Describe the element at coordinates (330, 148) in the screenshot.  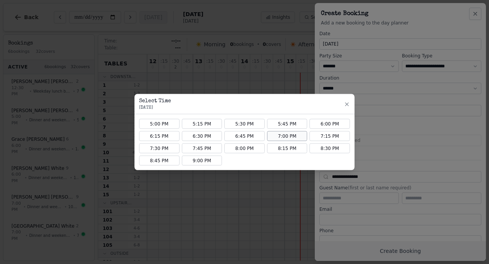
I see `button: 8:30 PM` at that location.